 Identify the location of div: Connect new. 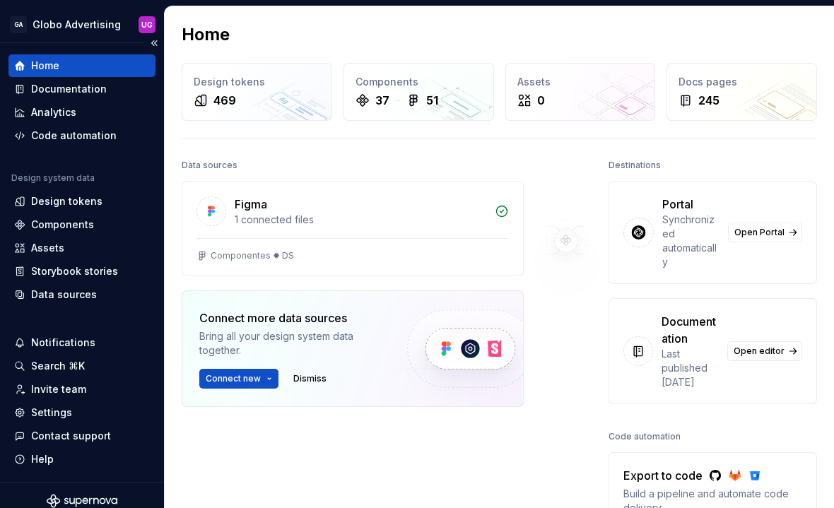
(239, 379).